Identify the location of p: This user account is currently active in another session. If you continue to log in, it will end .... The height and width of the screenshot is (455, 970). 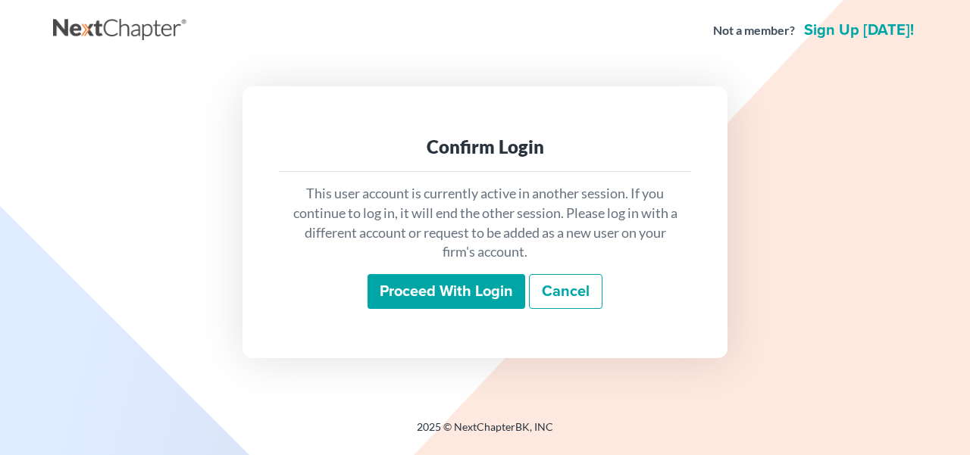
(485, 223).